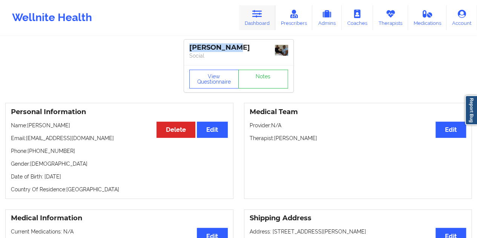 This screenshot has width=477, height=238. I want to click on a: Prescribers, so click(294, 18).